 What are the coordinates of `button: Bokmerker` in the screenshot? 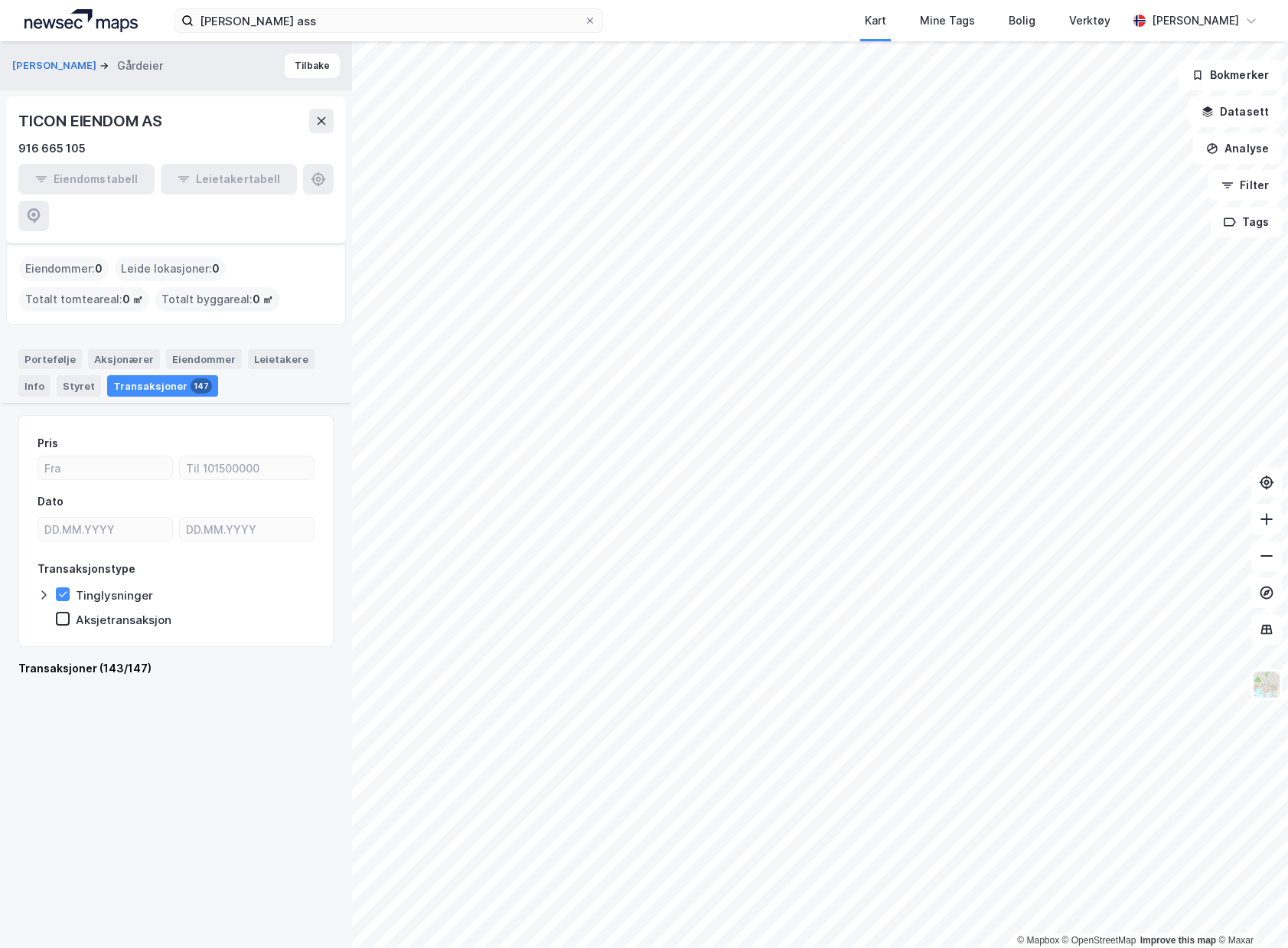 It's located at (1230, 75).